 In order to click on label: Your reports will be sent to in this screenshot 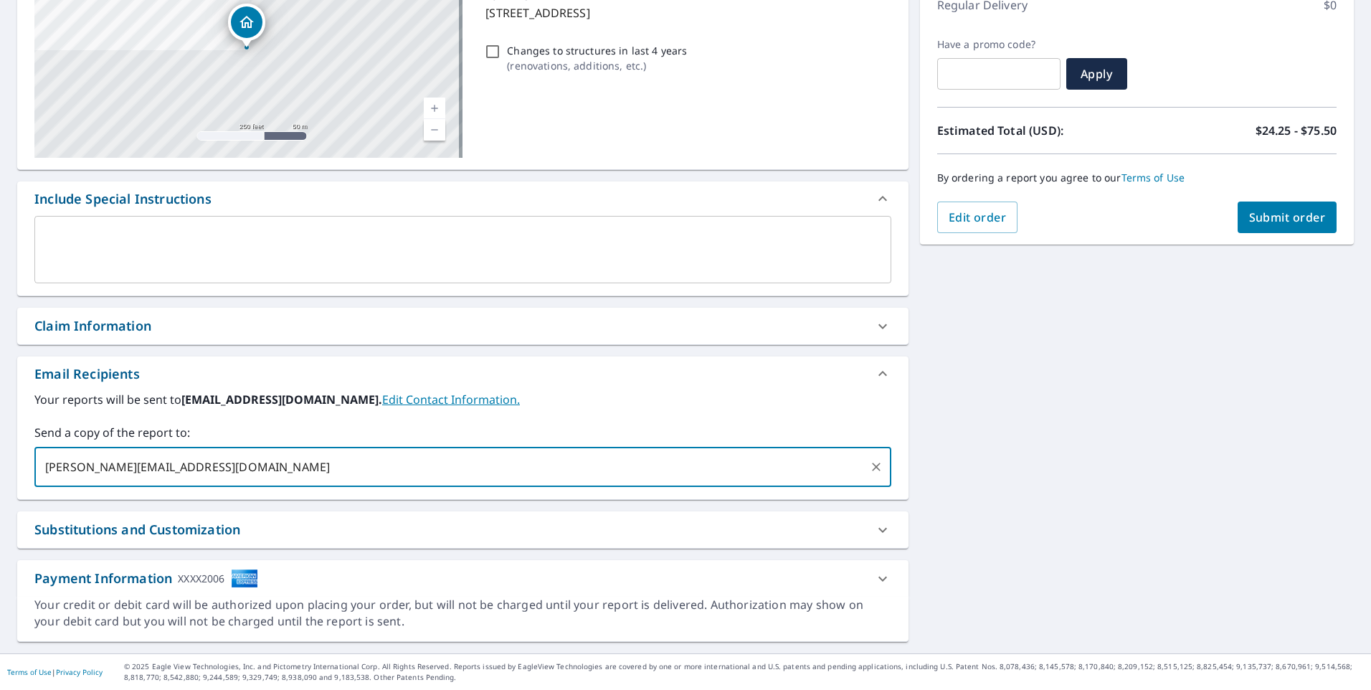, I will do `click(463, 400)`.